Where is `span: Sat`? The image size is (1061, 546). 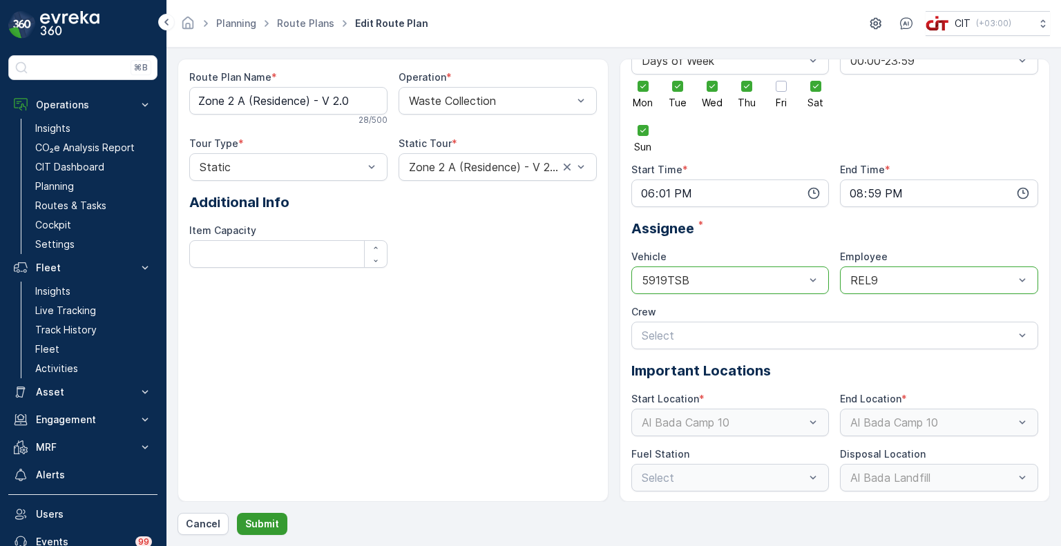 span: Sat is located at coordinates (815, 103).